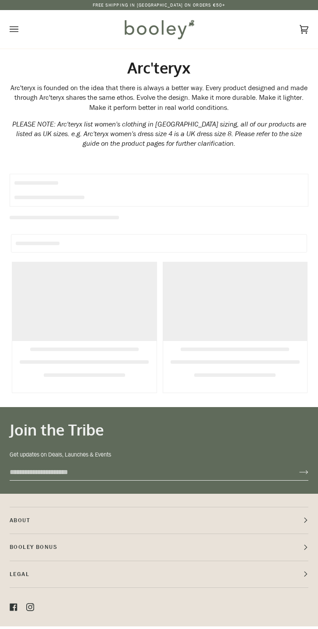  What do you see at coordinates (159, 29) in the screenshot?
I see `img: Booley` at bounding box center [159, 29].